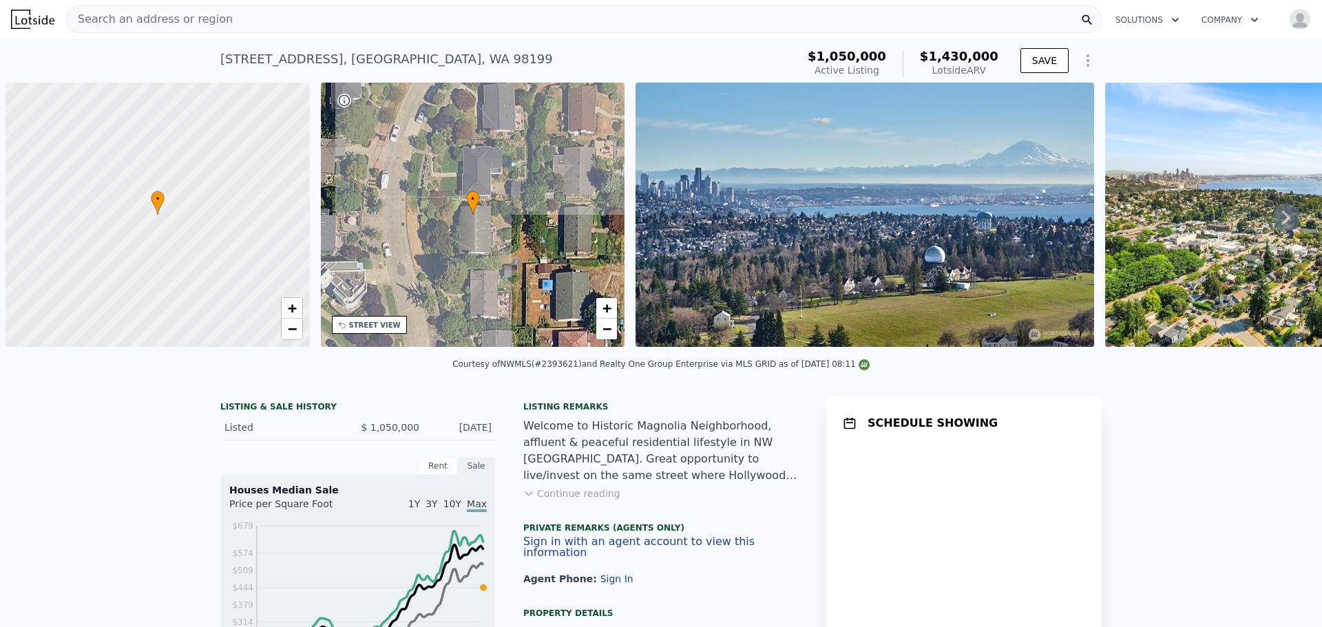  Describe the element at coordinates (149, 19) in the screenshot. I see `span: Search an address or region` at that location.